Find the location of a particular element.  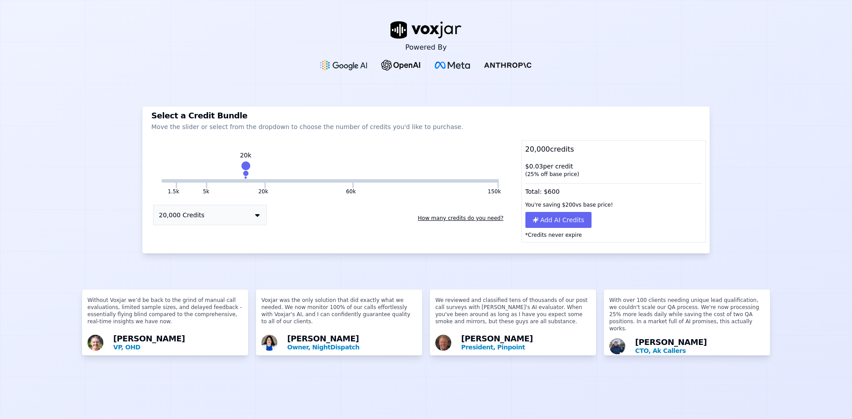

h3: Select a Credit Bundle is located at coordinates (426, 116).